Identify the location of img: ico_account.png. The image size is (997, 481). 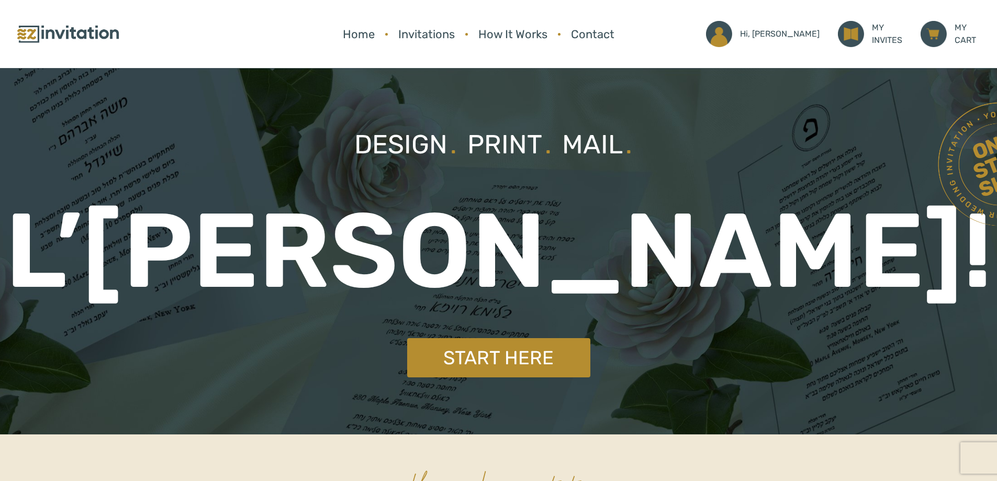
(719, 34).